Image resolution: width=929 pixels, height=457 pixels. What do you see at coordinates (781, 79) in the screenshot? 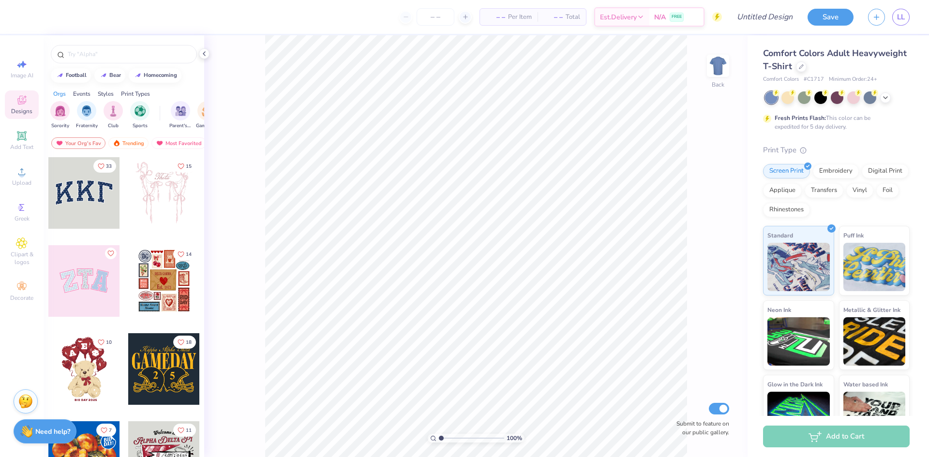
I see `span: Comfort Colors` at bounding box center [781, 79].